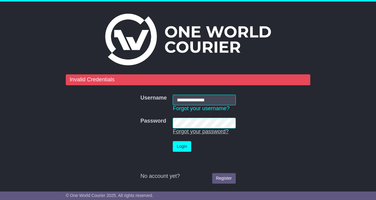 Image resolution: width=376 pixels, height=200 pixels. Describe the element at coordinates (188, 176) in the screenshot. I see `div: No account yet?` at that location.